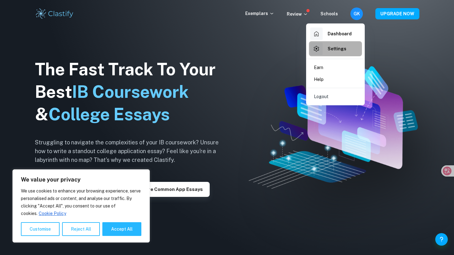 The width and height of the screenshot is (454, 255). Describe the element at coordinates (321, 96) in the screenshot. I see `p: Logout` at that location.